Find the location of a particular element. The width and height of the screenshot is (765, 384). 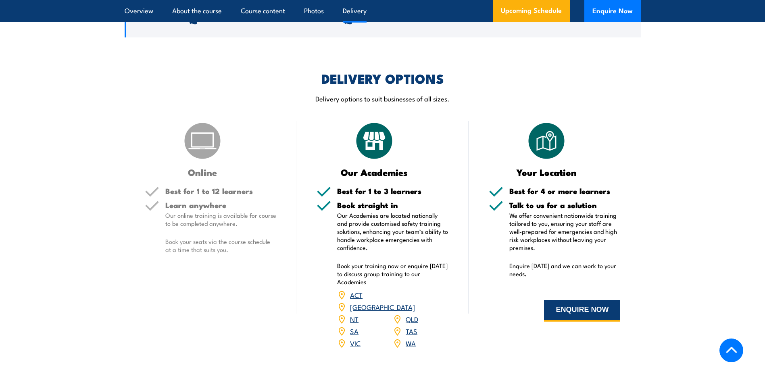

a: NT is located at coordinates (354, 319).